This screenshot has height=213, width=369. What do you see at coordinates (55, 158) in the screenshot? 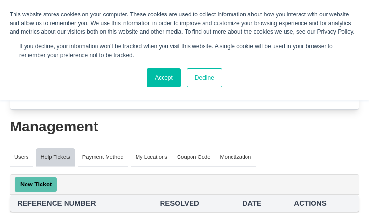
I see `a: Help Tickets` at bounding box center [55, 158].